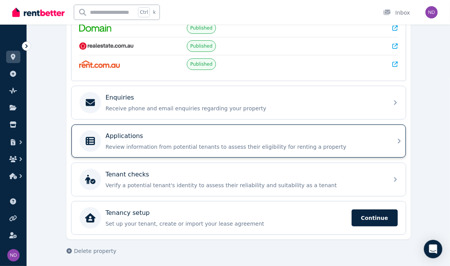 This screenshot has height=266, width=450. Describe the element at coordinates (239, 218) in the screenshot. I see `a: Tenancy setupSet up your tenant, create or import your lease agreementContinue` at that location.